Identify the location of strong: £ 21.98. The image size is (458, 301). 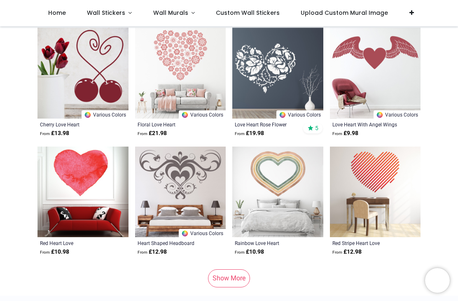
(152, 133).